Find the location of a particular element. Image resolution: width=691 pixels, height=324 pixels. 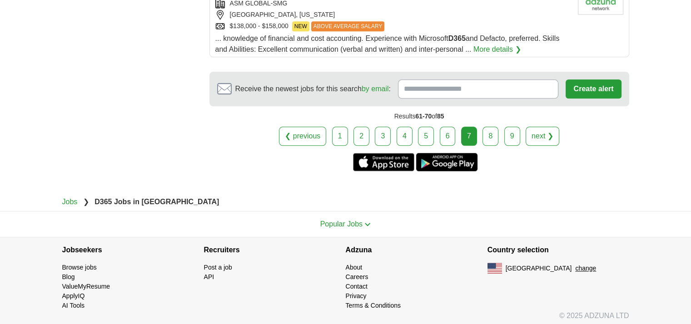

a: ❮ previous is located at coordinates (303, 136).